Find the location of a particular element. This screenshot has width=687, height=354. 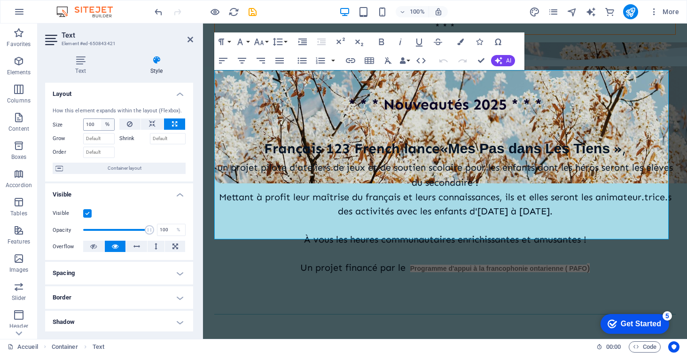

button: Redo (⌘⇧Z) is located at coordinates (462, 61).